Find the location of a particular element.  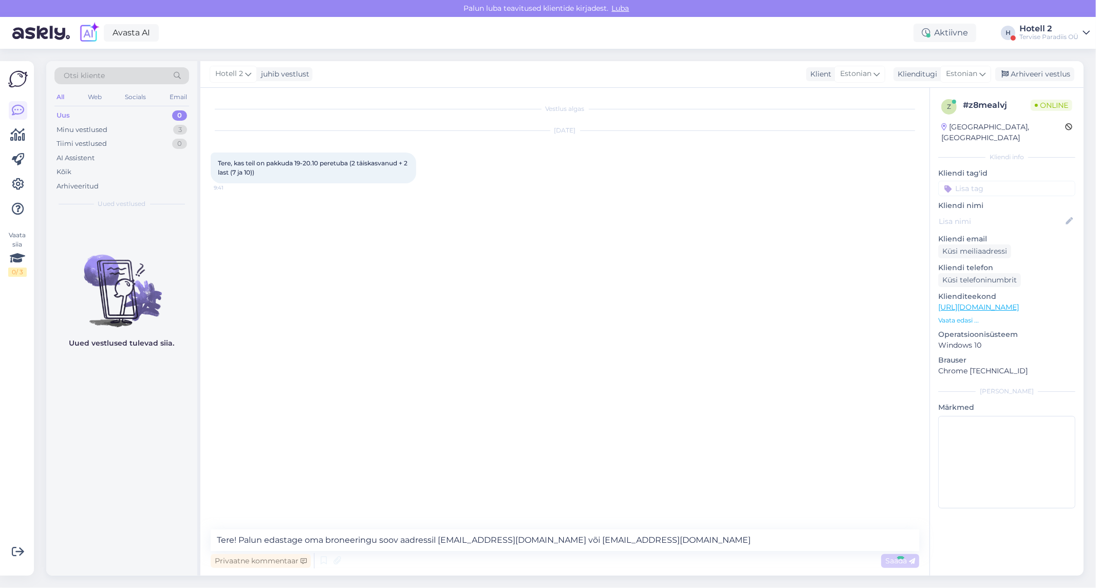

span: z is located at coordinates (949, 106).